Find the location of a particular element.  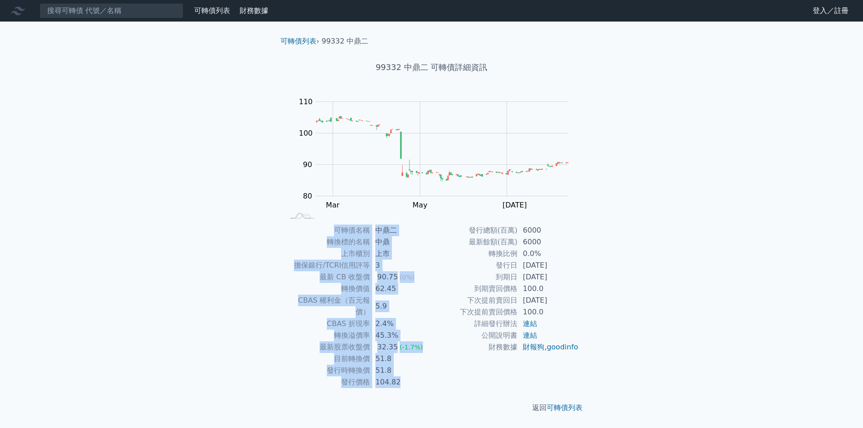

a: 登入／註冊 is located at coordinates (831, 11).